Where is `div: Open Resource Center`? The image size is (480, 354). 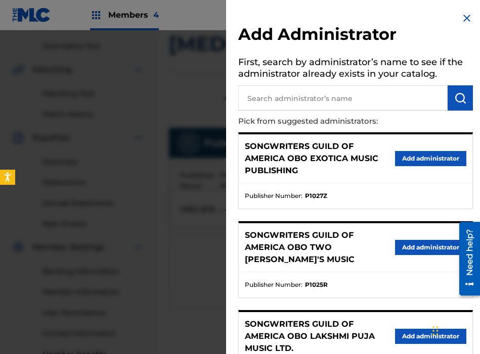
div: Open Resource Center is located at coordinates (18, 40).